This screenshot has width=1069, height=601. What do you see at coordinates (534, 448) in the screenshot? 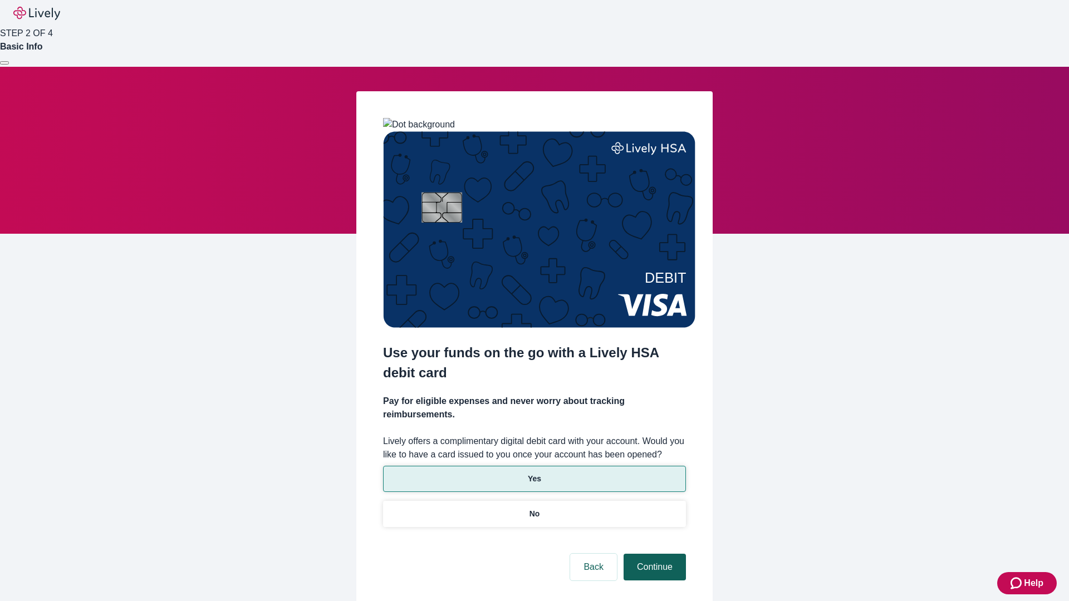
I see `label: Lively offers a complimentary digital debit card with your account. Would you like to have a card...` at bounding box center [534, 448].